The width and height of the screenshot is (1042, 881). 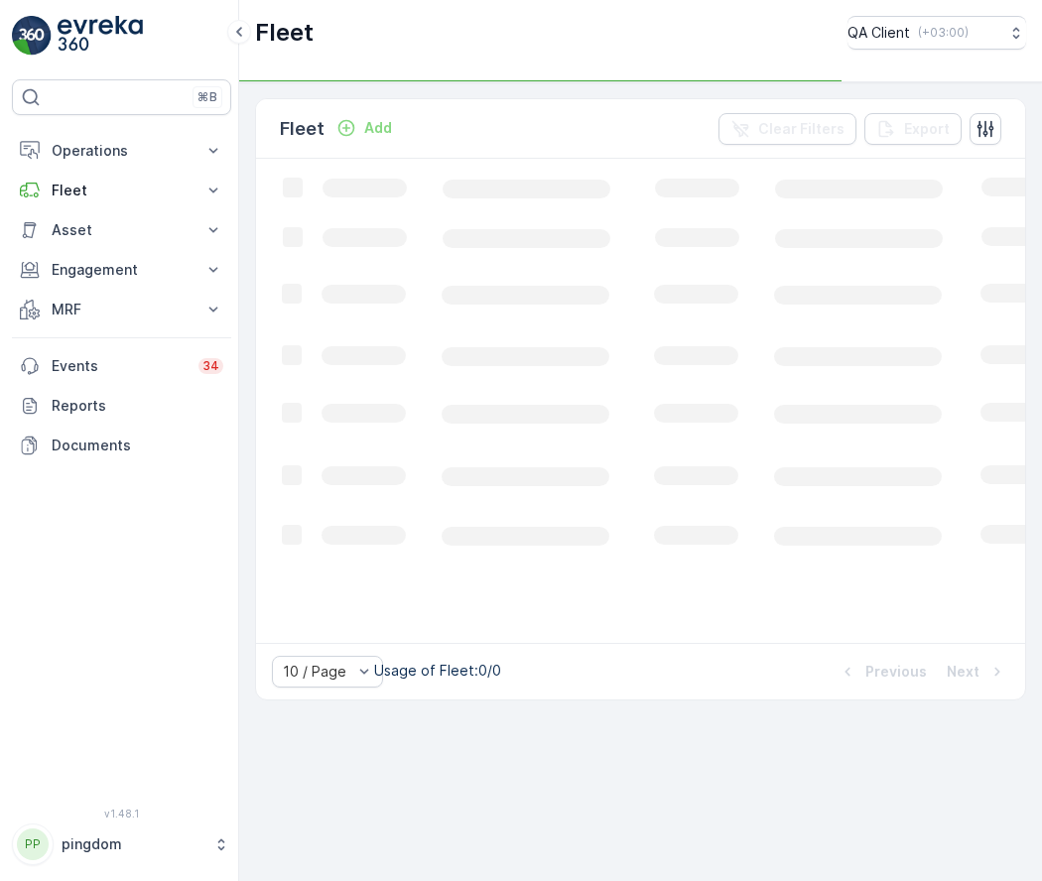 I want to click on button: PPpingdom, so click(x=121, y=845).